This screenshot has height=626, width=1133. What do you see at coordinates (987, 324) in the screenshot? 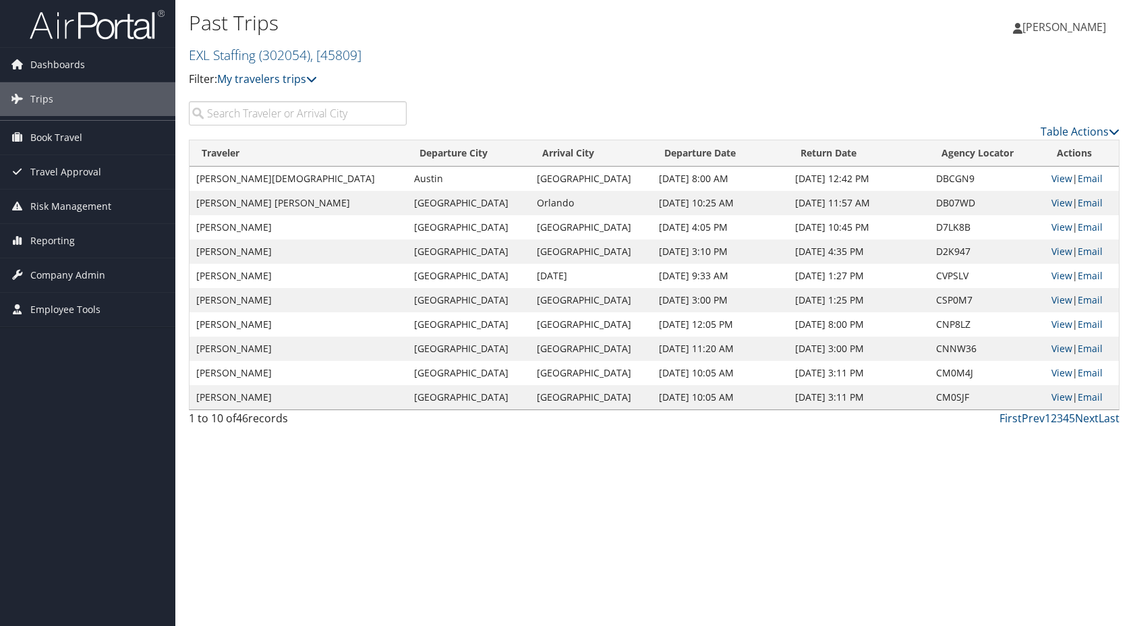
I see `td: CNP8LZ` at bounding box center [987, 324].